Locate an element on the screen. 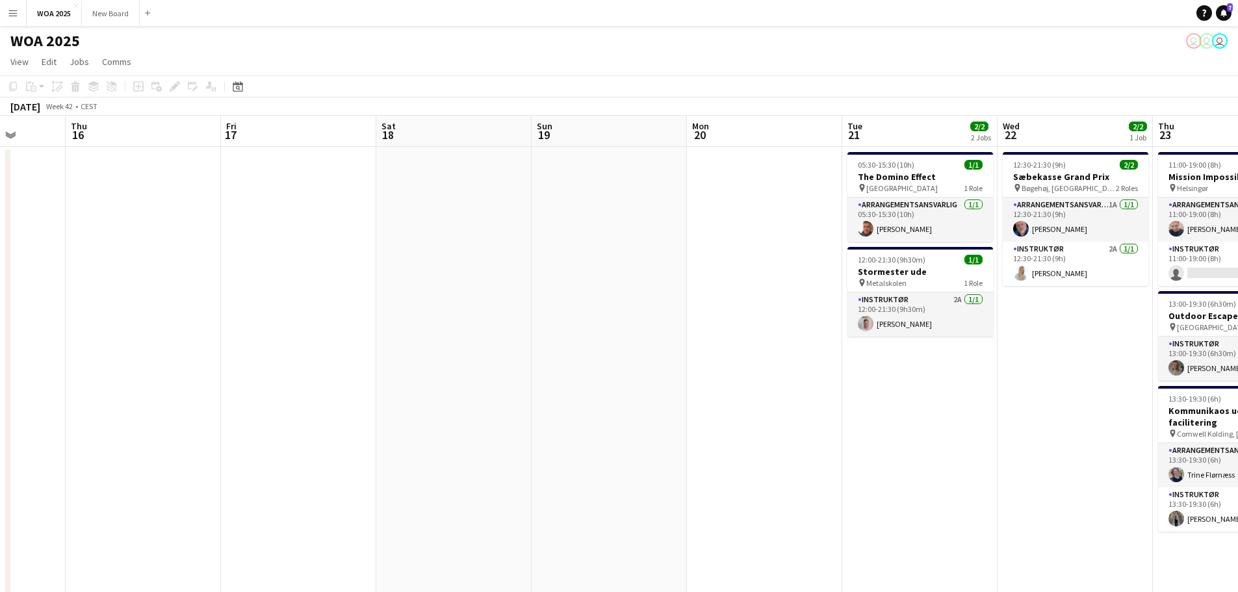  a: Comms is located at coordinates (116, 62).